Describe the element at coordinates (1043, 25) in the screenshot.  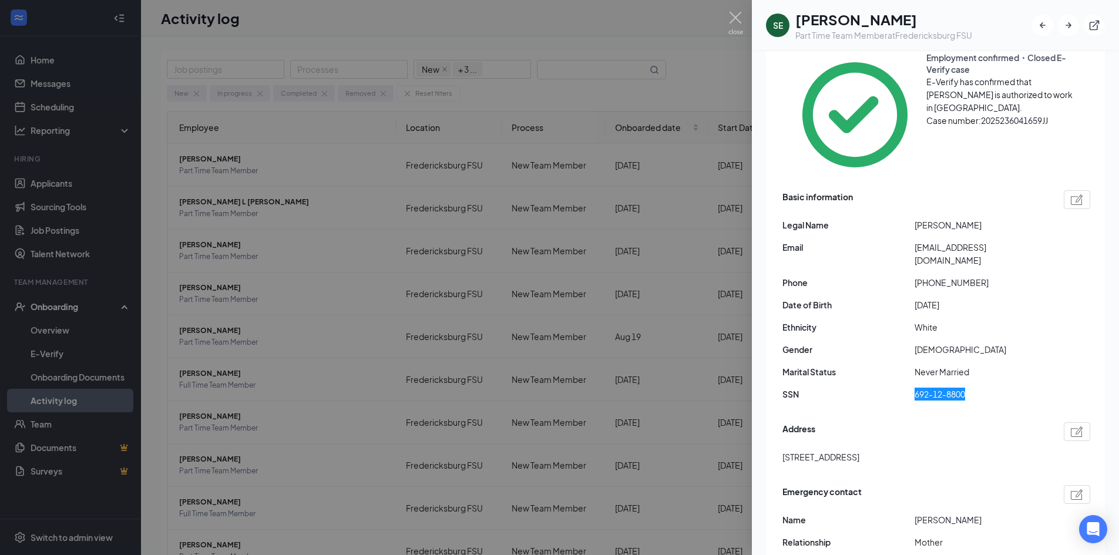
I see `button: ArrowLeftNew` at that location.